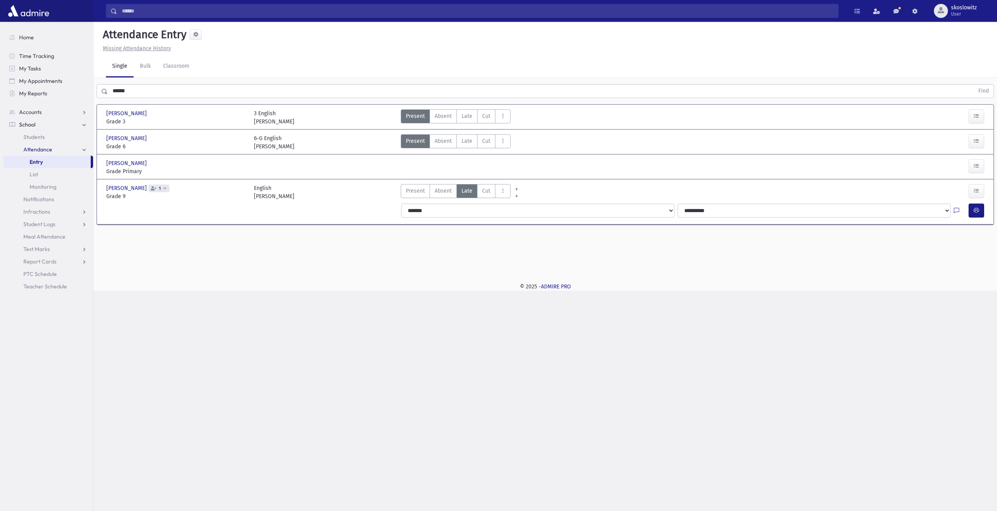 Image resolution: width=997 pixels, height=511 pixels. What do you see at coordinates (33, 93) in the screenshot?
I see `span: My Reports` at bounding box center [33, 93].